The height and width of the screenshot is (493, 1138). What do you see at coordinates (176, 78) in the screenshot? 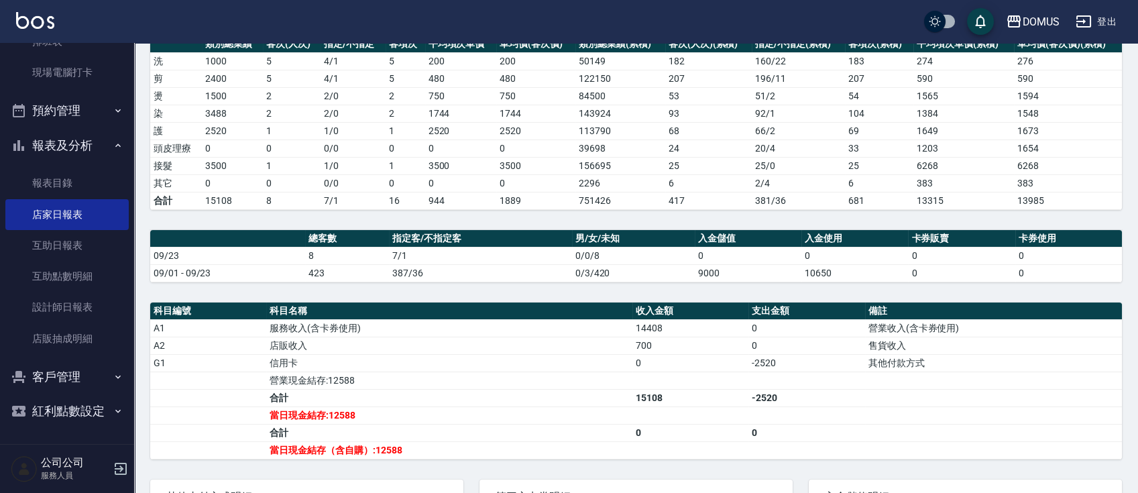
I see `td: 剪` at bounding box center [176, 78].